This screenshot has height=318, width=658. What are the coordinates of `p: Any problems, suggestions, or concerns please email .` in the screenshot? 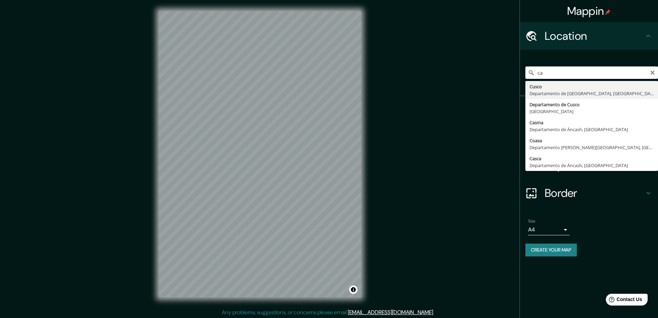 It's located at (328, 312).